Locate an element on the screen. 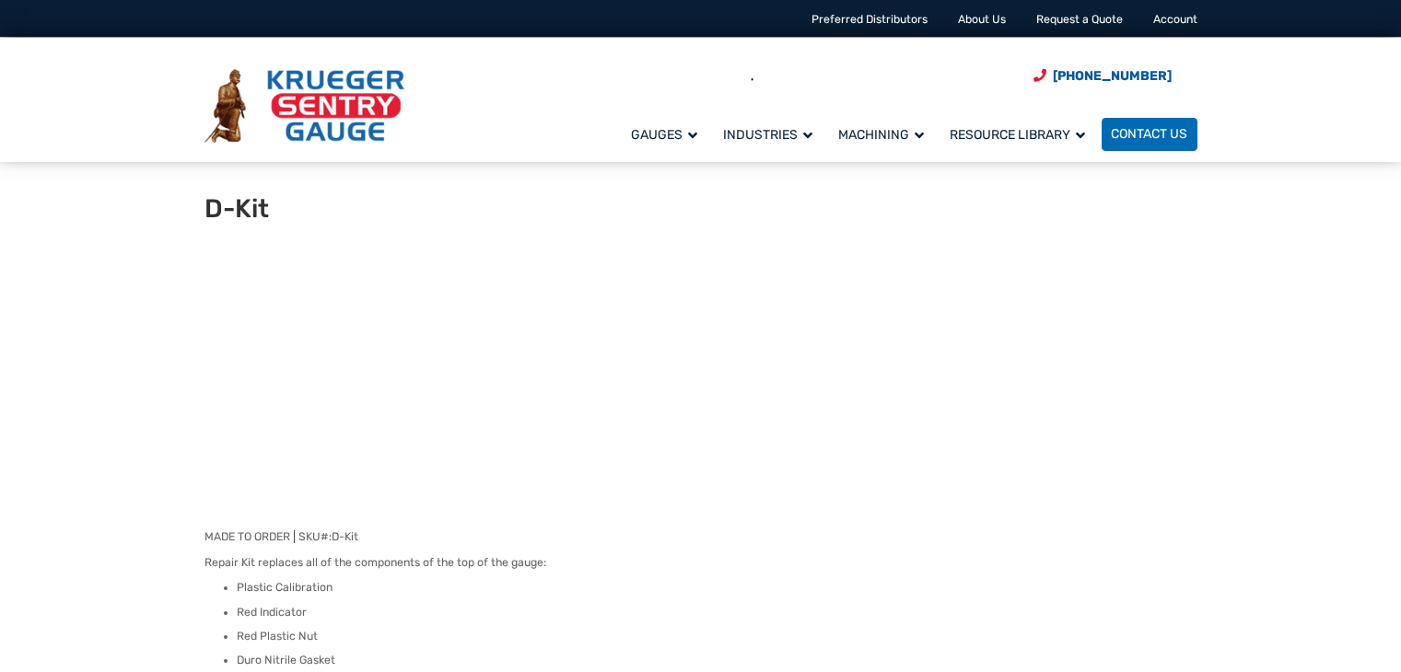  a: Preferred Distributors is located at coordinates (870, 19).